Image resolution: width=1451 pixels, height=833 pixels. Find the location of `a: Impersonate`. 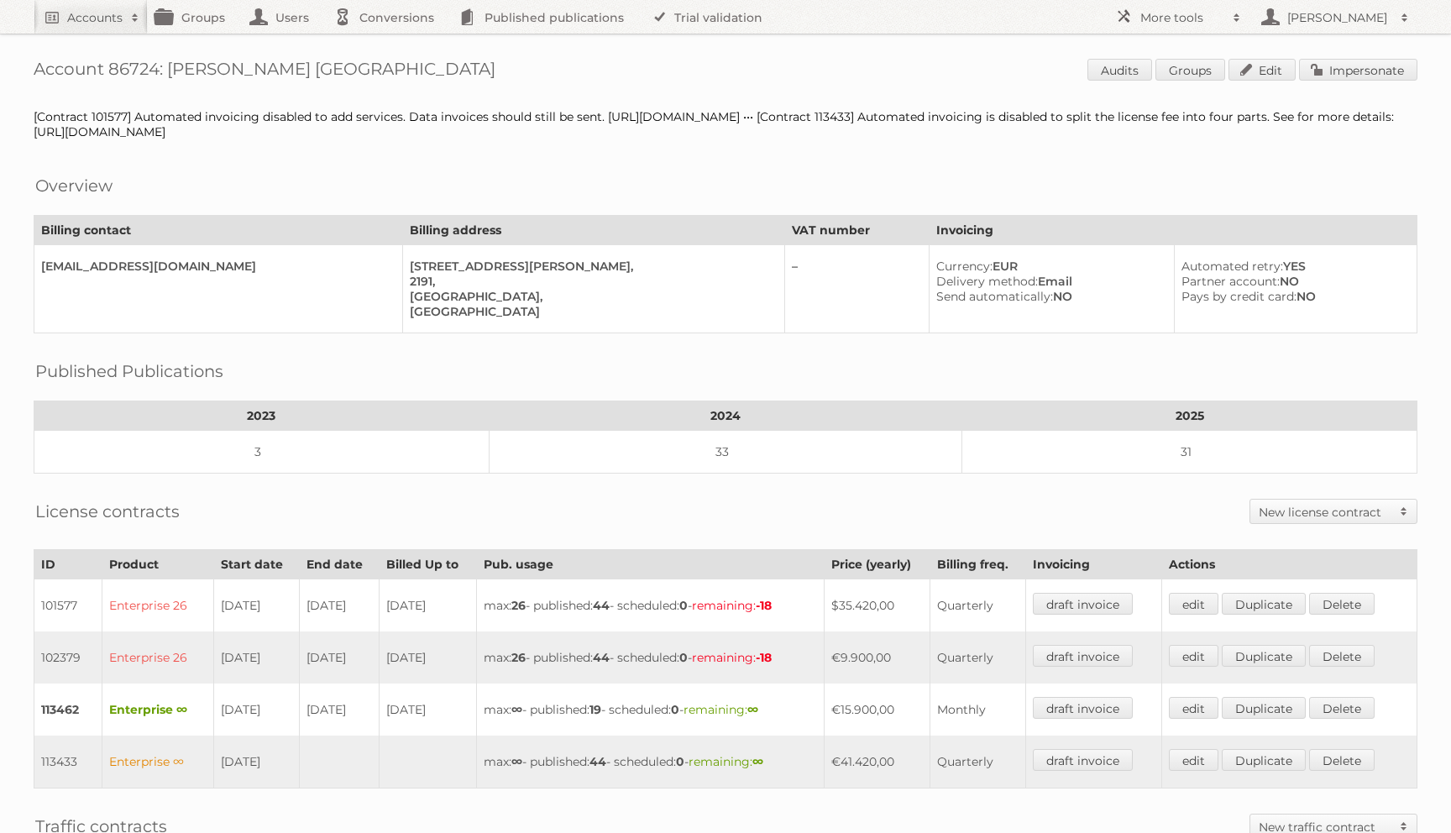

a: Impersonate is located at coordinates (1358, 70).